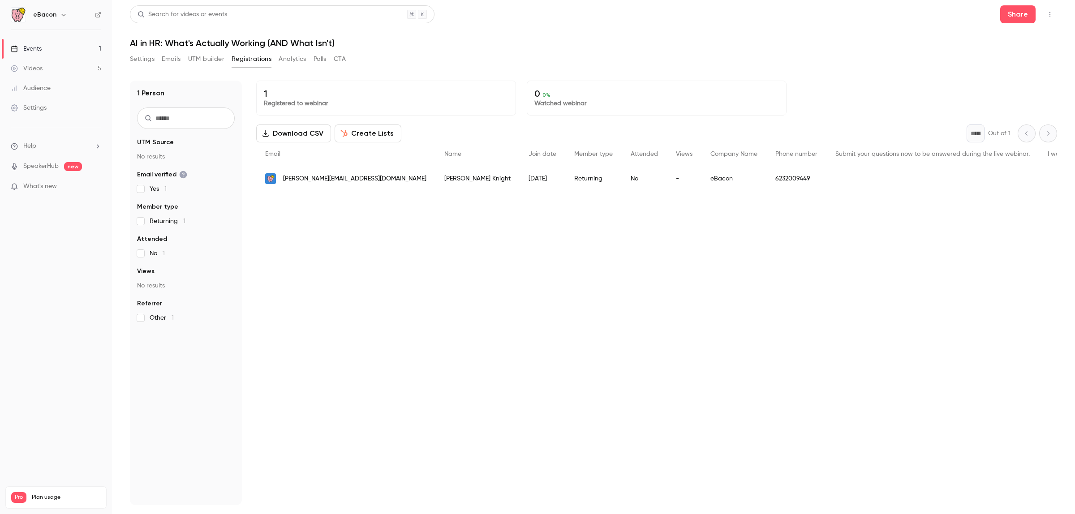  I want to click on button: Settings, so click(142, 59).